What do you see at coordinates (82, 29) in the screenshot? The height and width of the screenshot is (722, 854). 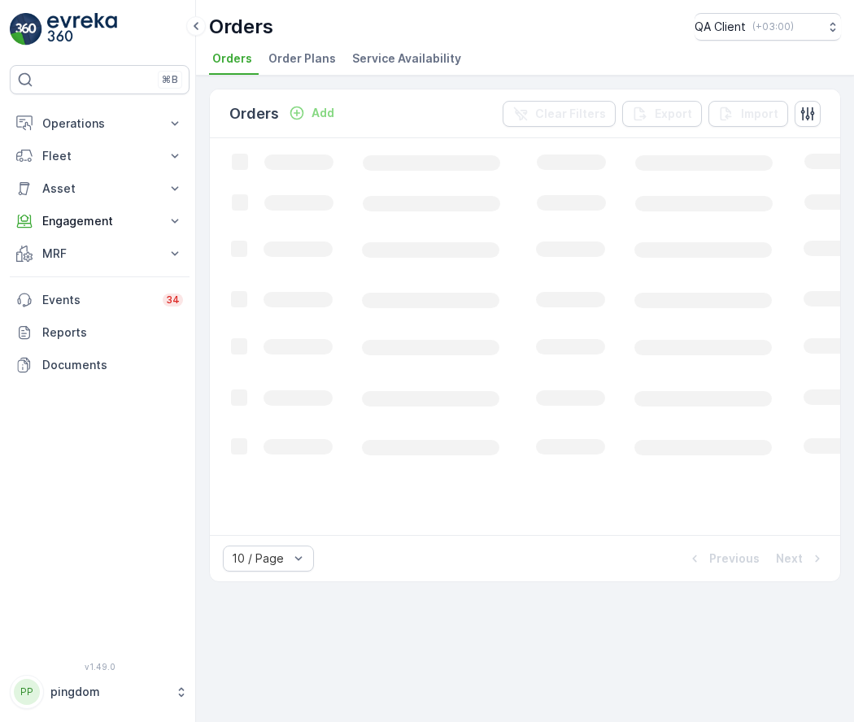 I see `img: logo_light-DOdMpM7g.png` at bounding box center [82, 29].